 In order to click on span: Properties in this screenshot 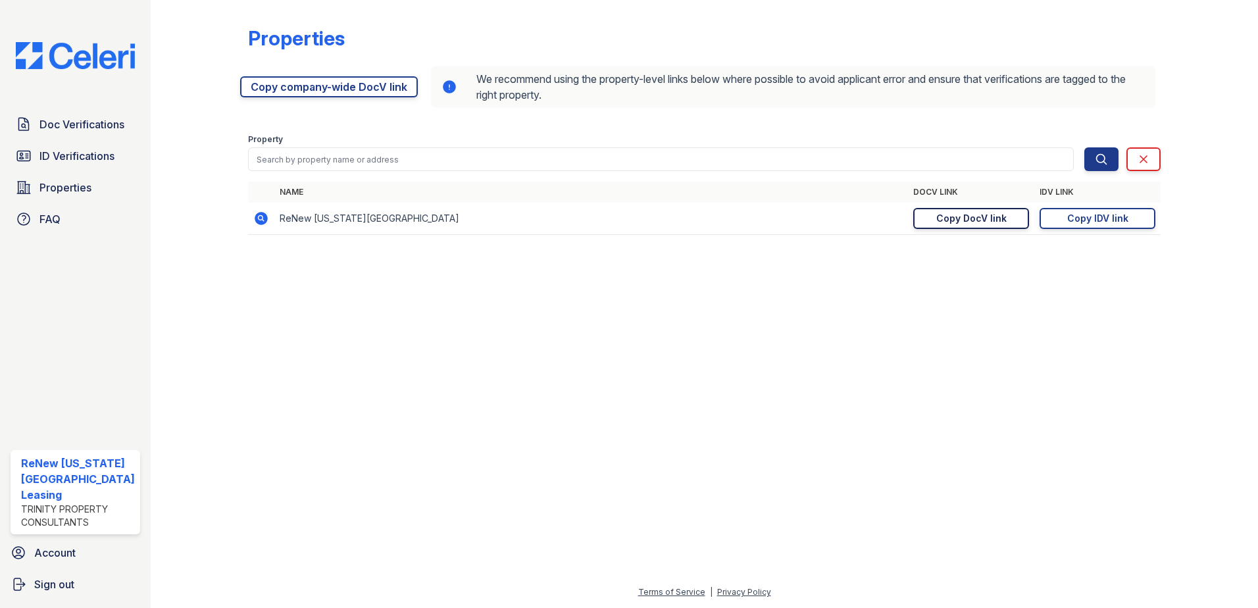, I will do `click(65, 188)`.